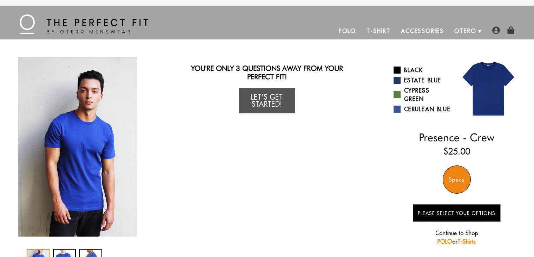 The height and width of the screenshot is (257, 534). What do you see at coordinates (496, 30) in the screenshot?
I see `img: user-account-icon.png` at bounding box center [496, 30].